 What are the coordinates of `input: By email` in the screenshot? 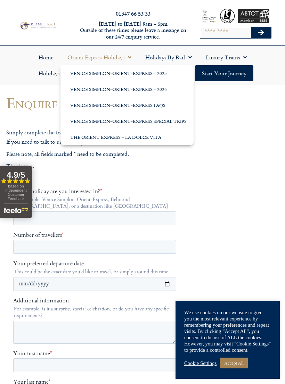 It's located at (5, 290).